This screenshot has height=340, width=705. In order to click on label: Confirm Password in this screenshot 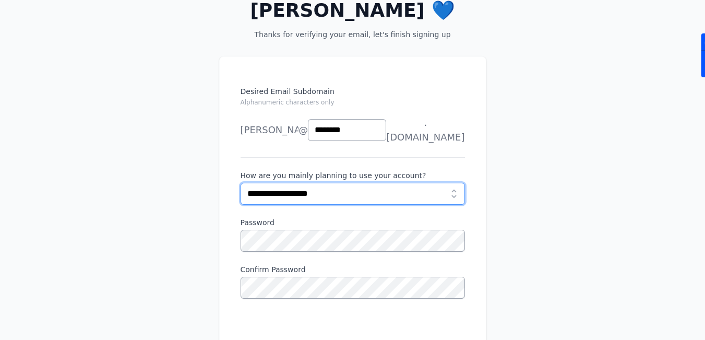, I will do `click(353, 269)`.